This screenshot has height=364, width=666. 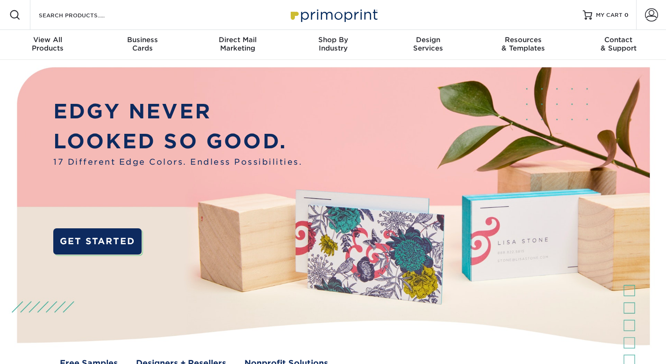 I want to click on p: EDGY NEVER, so click(x=178, y=111).